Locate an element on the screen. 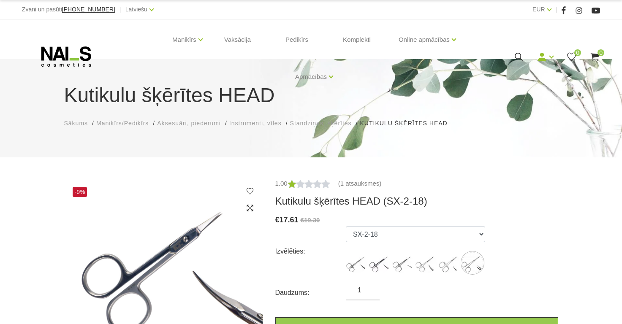 The image size is (622, 324). span: 1.00 is located at coordinates (281, 183).